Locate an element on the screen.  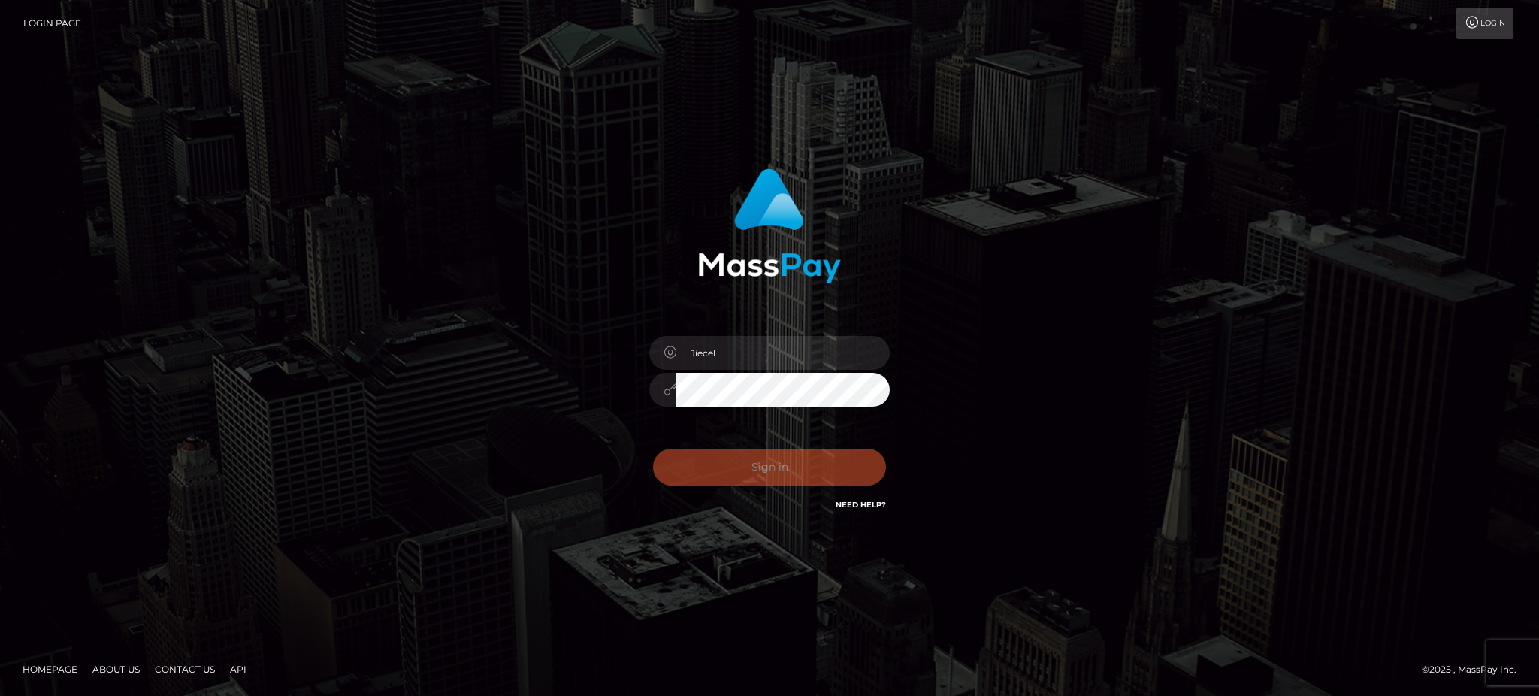
a: Login is located at coordinates (1485, 23).